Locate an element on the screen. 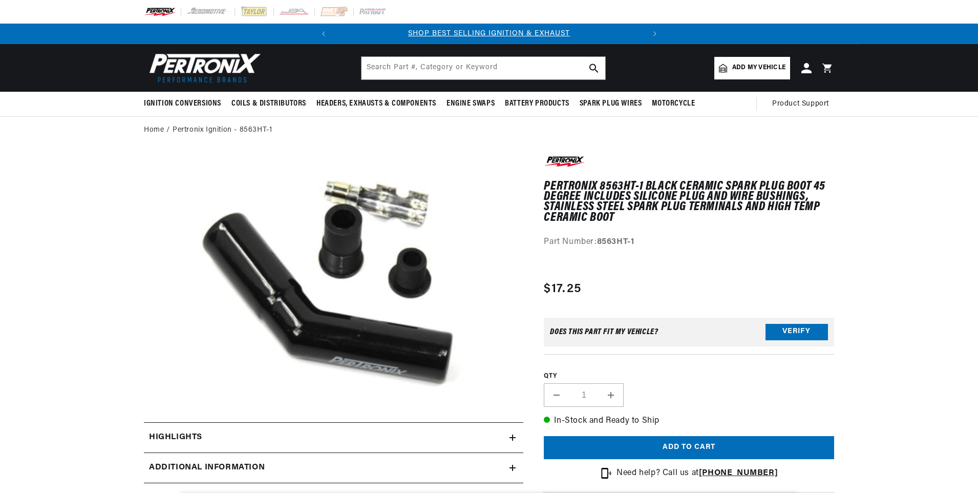 This screenshot has height=493, width=978. span: $17.25 is located at coordinates (562, 289).